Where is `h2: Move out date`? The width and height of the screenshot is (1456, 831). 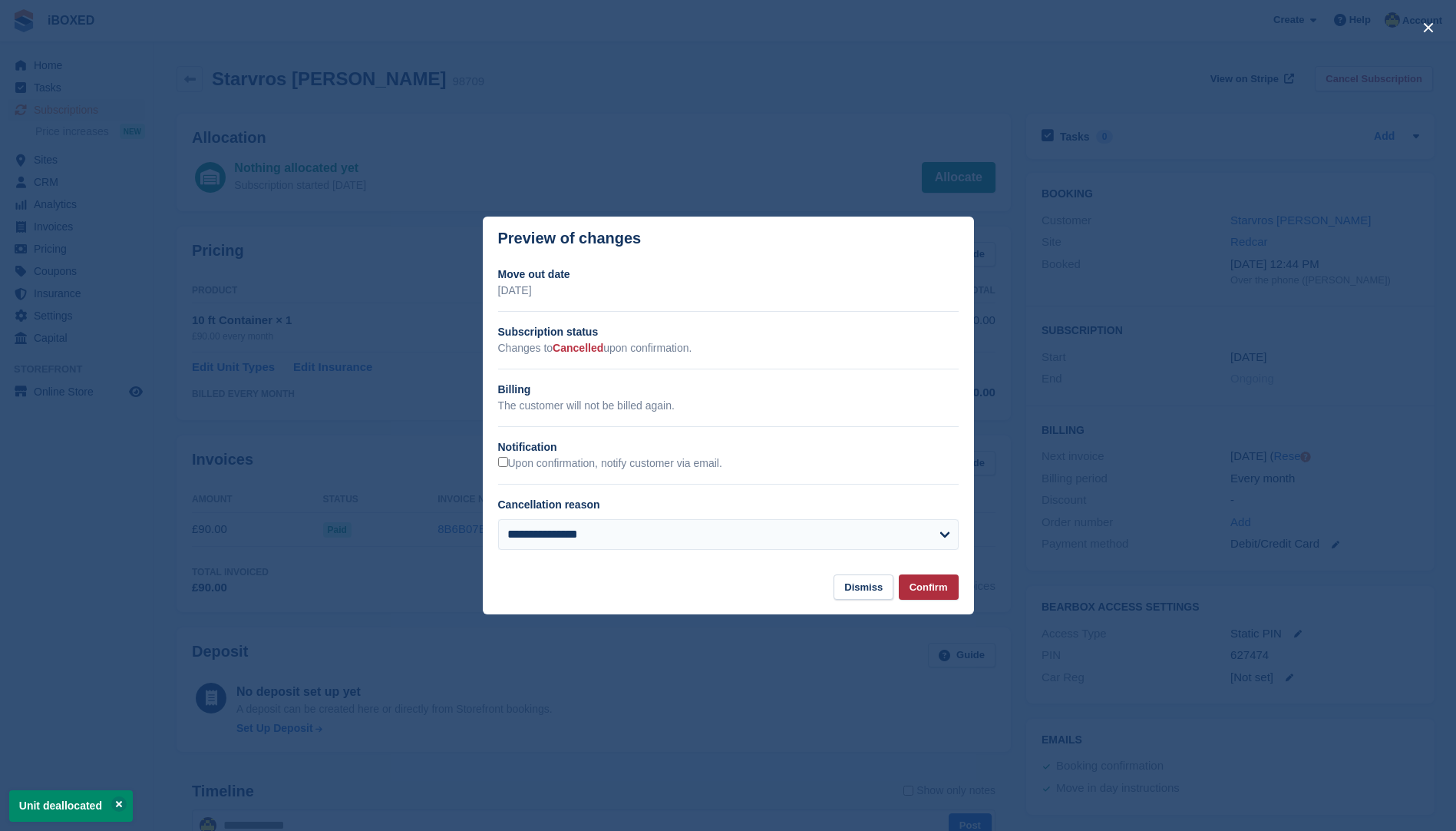 h2: Move out date is located at coordinates (729, 274).